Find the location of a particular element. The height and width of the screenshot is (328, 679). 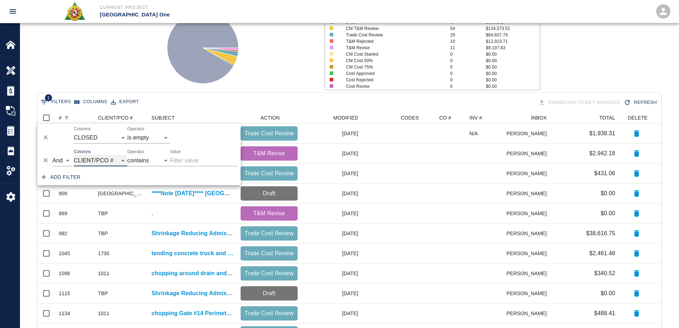

p: $134,573.51 is located at coordinates (513, 29).